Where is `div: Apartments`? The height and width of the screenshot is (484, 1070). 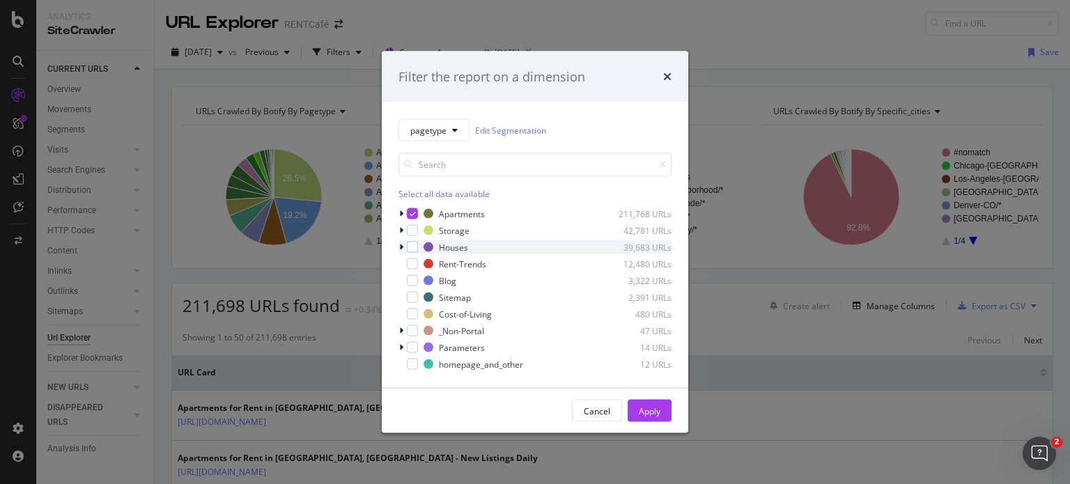
div: Apartments is located at coordinates (462, 213).